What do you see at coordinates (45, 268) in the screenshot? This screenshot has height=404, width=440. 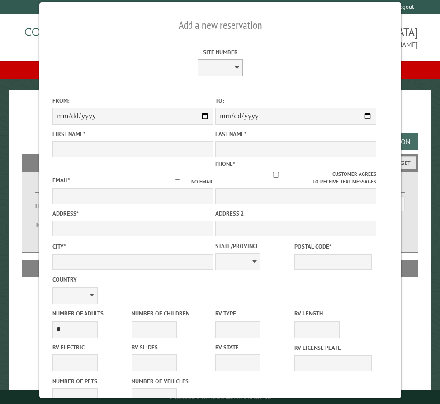 I see `th: Site` at bounding box center [45, 268].